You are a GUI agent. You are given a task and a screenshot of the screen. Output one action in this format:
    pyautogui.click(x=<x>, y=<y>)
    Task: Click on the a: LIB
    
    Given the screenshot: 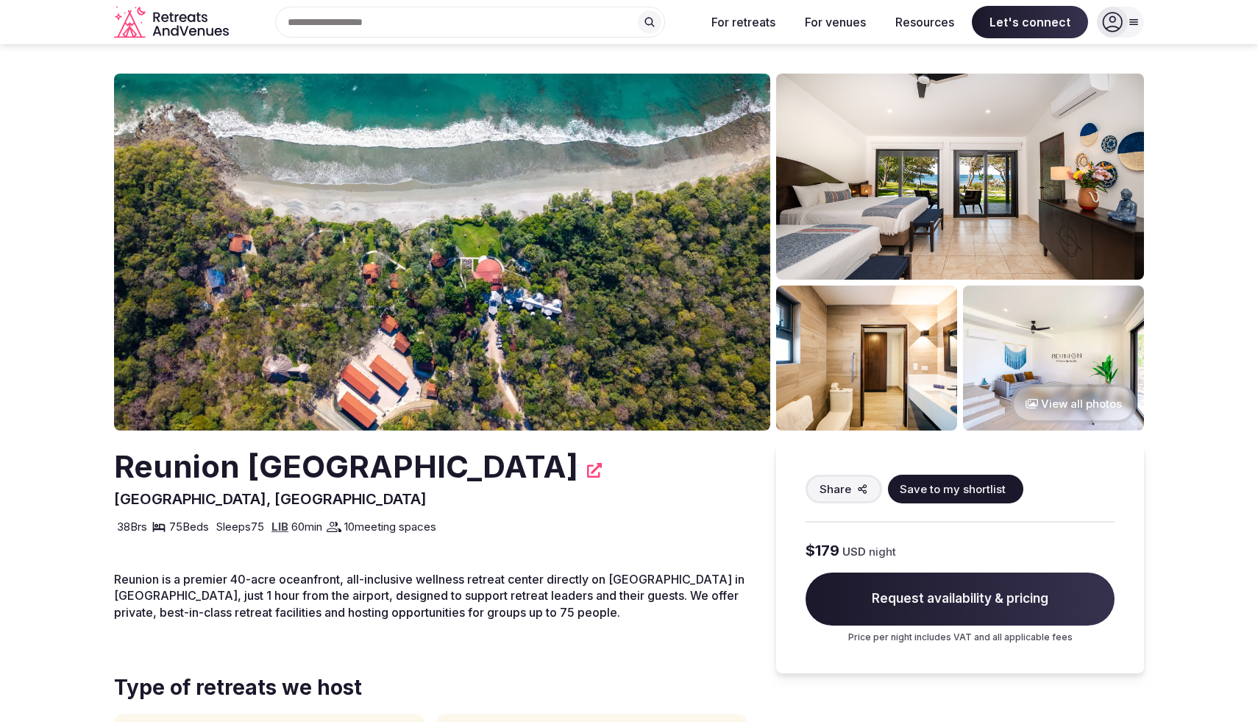 What is the action you would take?
    pyautogui.click(x=279, y=526)
    